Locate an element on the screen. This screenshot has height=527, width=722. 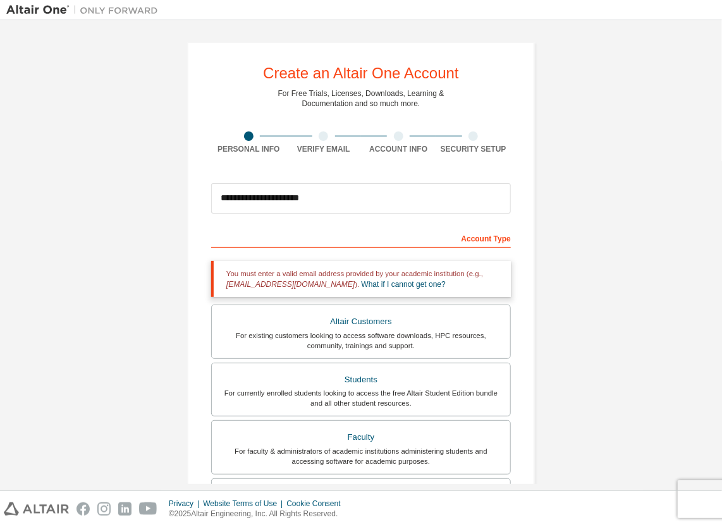
div: You must enter a valid email address provided by your academic institution (e.g., ). is located at coordinates (361, 279).